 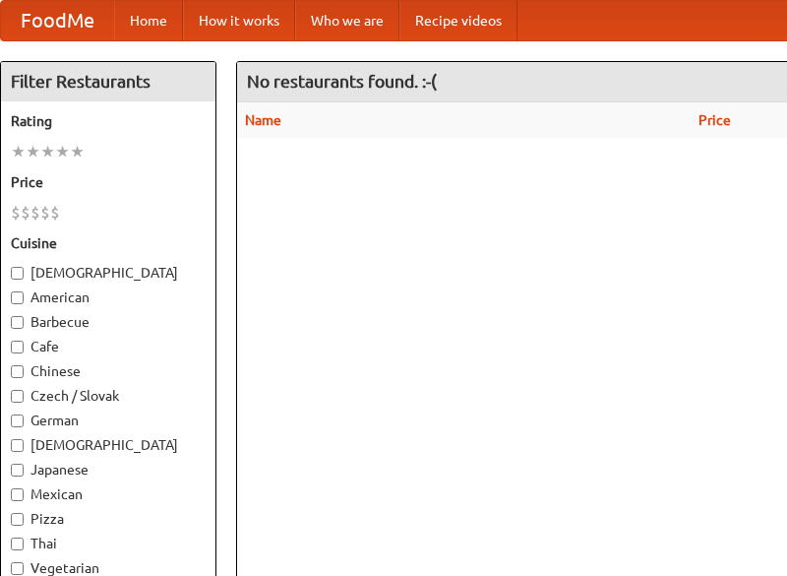 I want to click on a: Recipe videos, so click(x=458, y=21).